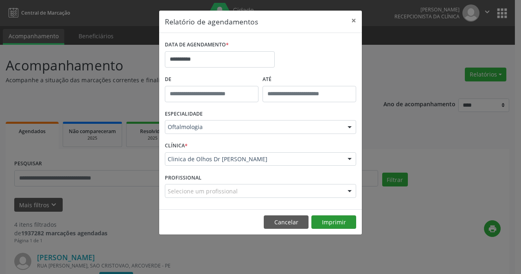 This screenshot has height=274, width=521. What do you see at coordinates (211, 22) in the screenshot?
I see `h5: Relatório de agendamentos` at bounding box center [211, 22].